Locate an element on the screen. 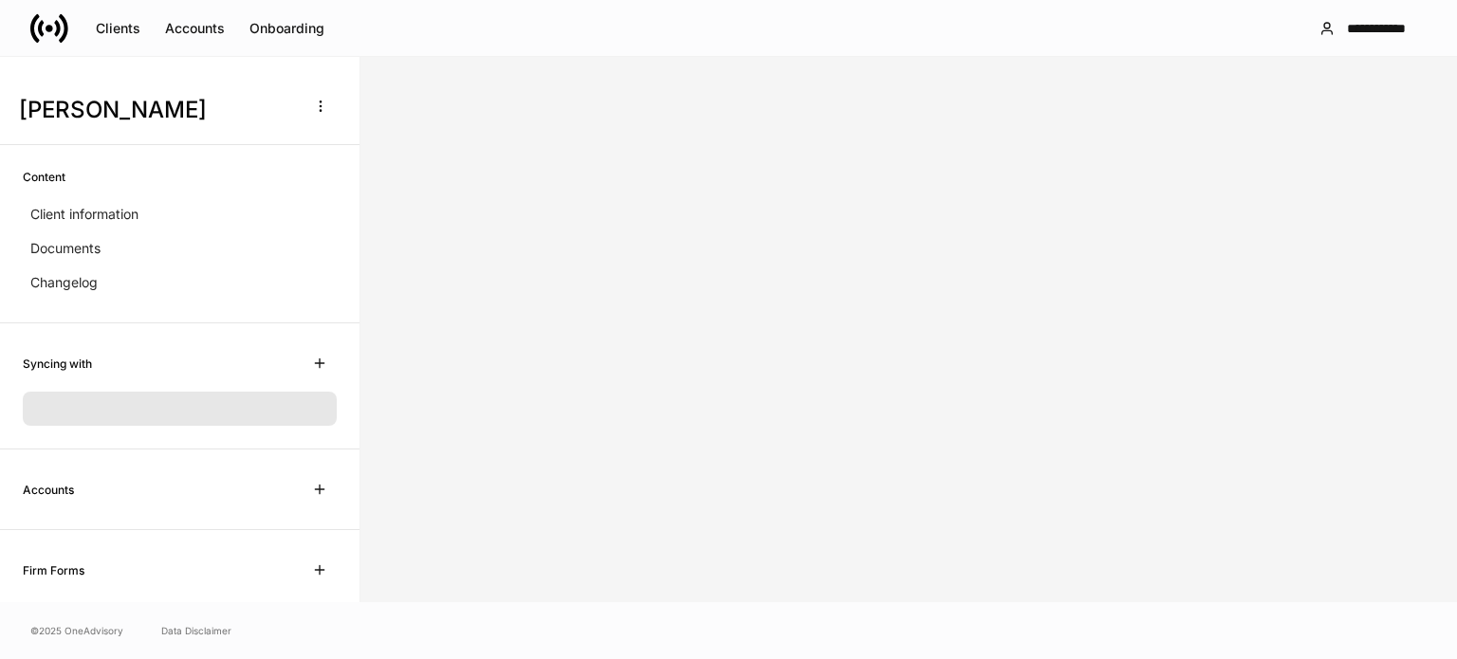 This screenshot has width=1457, height=659. h6: Content is located at coordinates (44, 176).